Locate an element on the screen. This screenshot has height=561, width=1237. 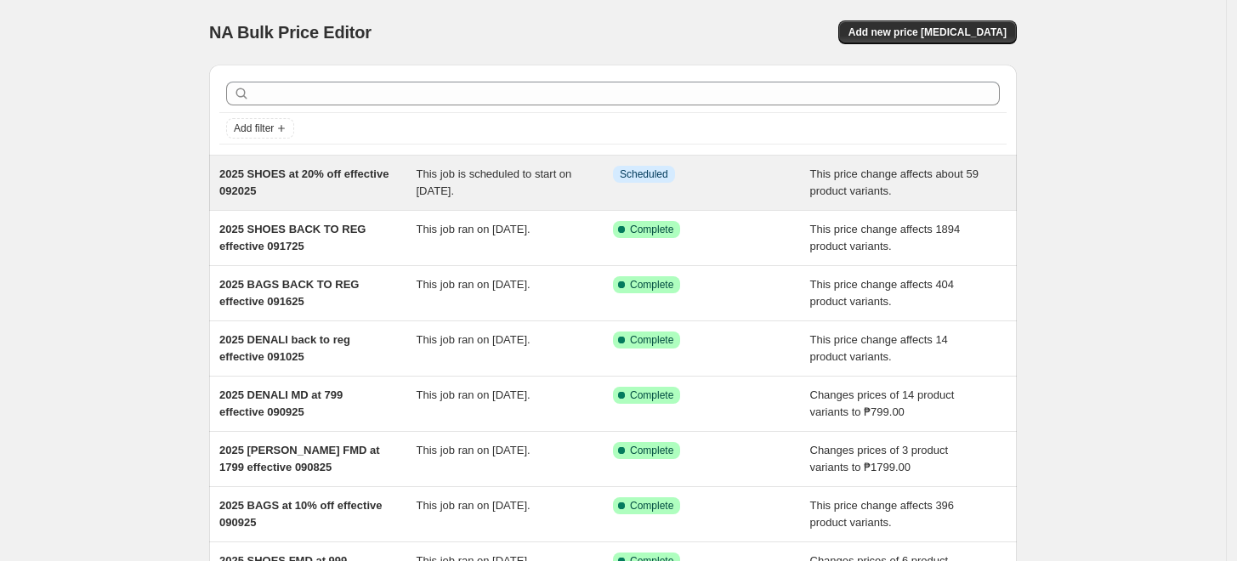
span: Add filter is located at coordinates (253, 128).